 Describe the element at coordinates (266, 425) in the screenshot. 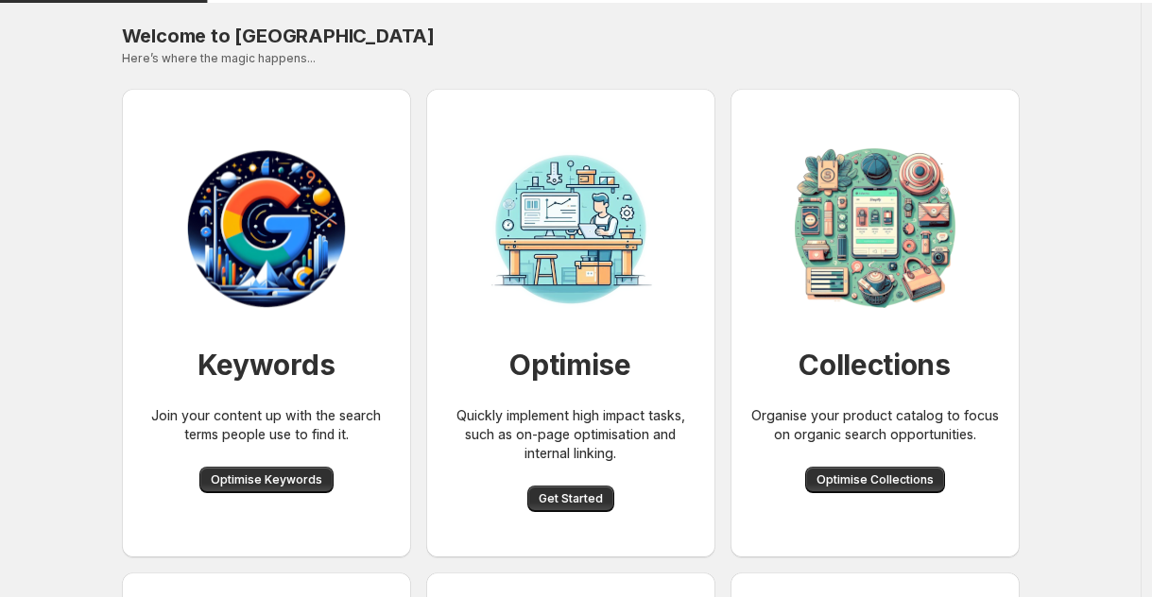

I see `p: Join your content up with the search terms people use to find it.` at that location.